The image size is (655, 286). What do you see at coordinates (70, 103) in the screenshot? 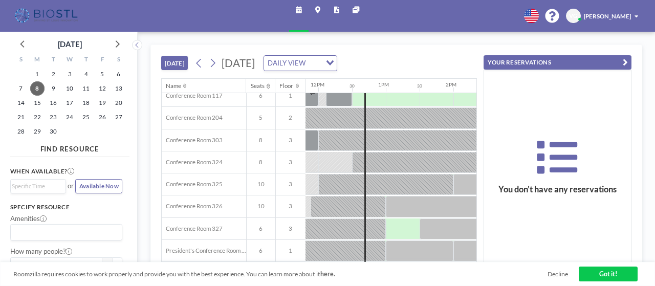
I see `span: Wednesday, September 17, 2025` at bounding box center [70, 103].